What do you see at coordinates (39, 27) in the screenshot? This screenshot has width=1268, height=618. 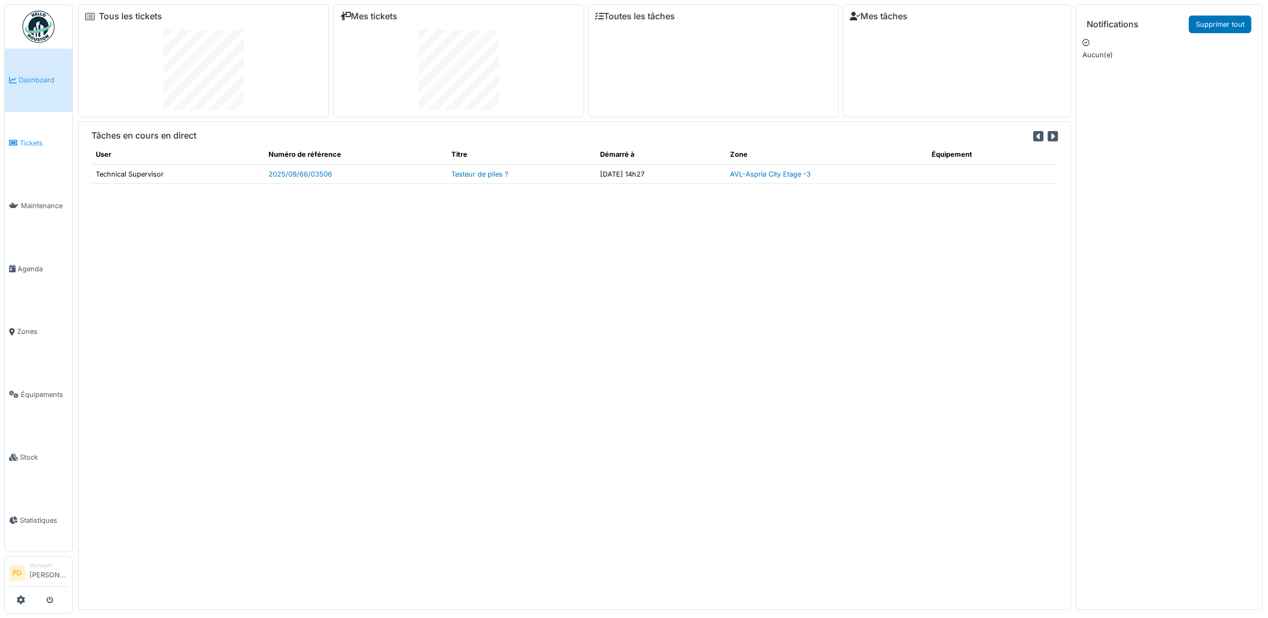 I see `img: Badge_color-CXgf-gQk.svg` at bounding box center [39, 27].